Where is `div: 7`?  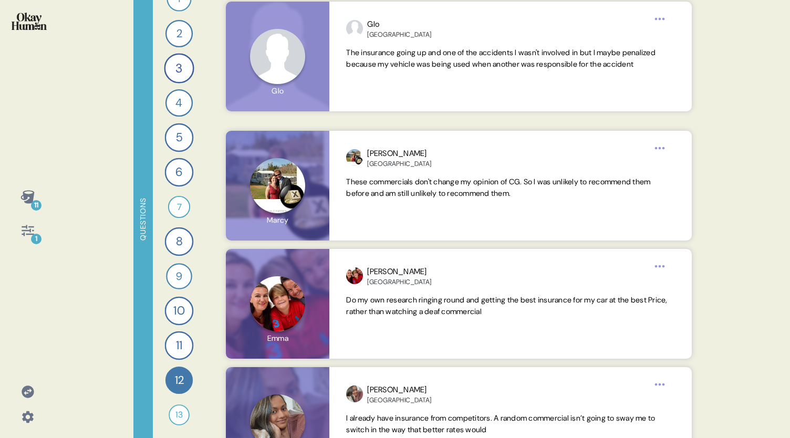 div: 7 is located at coordinates (179, 207).